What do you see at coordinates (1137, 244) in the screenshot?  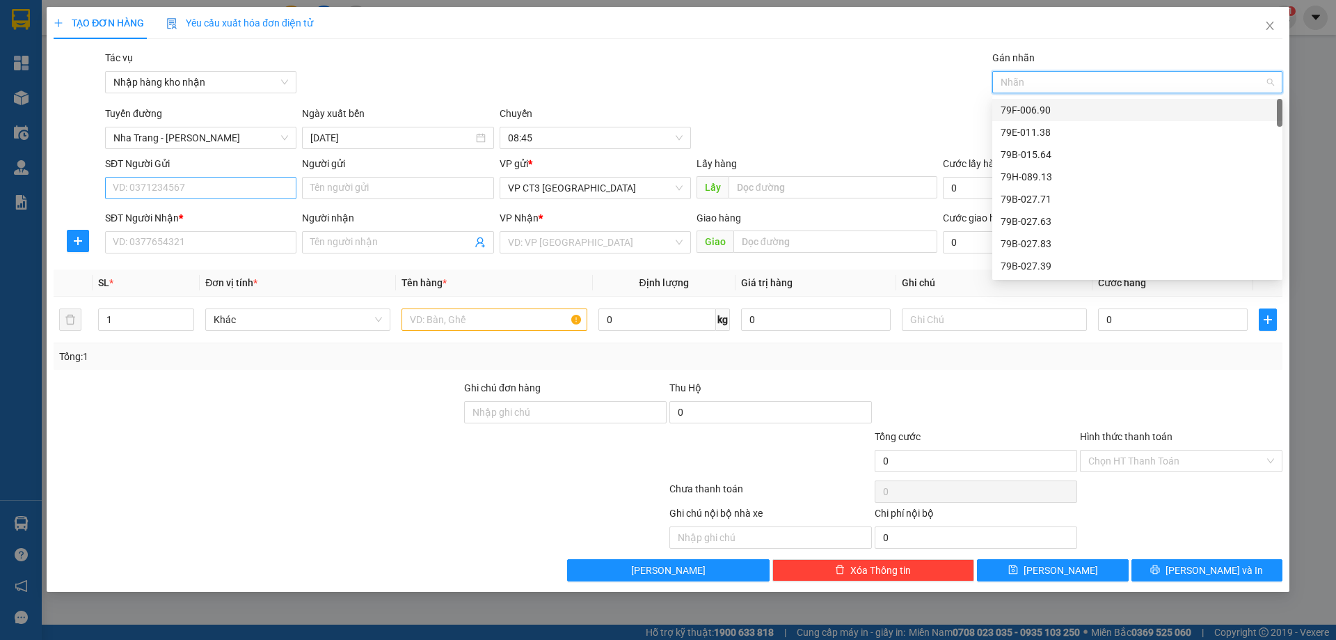 I see `div: 79B-027.83` at bounding box center [1137, 244].